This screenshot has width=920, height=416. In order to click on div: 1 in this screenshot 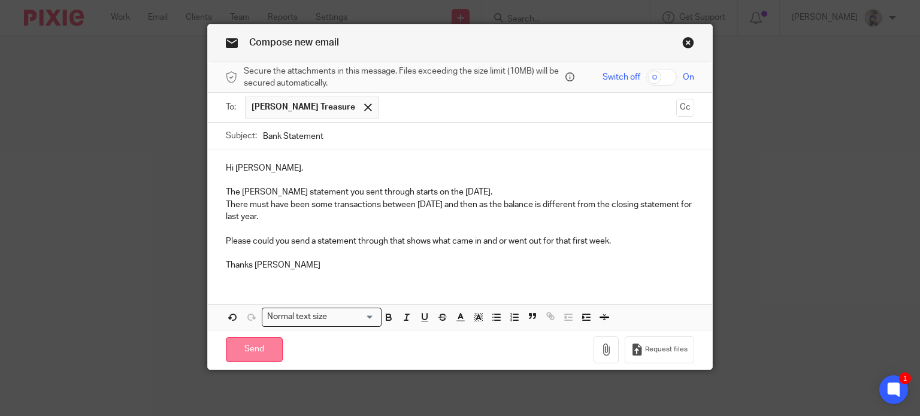, I will do `click(905, 379)`.